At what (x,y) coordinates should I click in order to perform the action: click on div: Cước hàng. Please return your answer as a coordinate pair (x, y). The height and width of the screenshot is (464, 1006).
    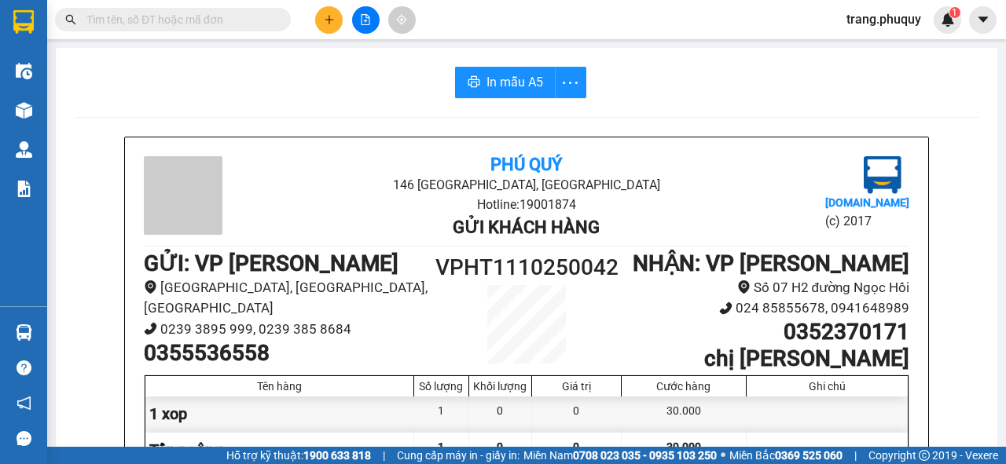
    Looking at the image, I should click on (684, 387).